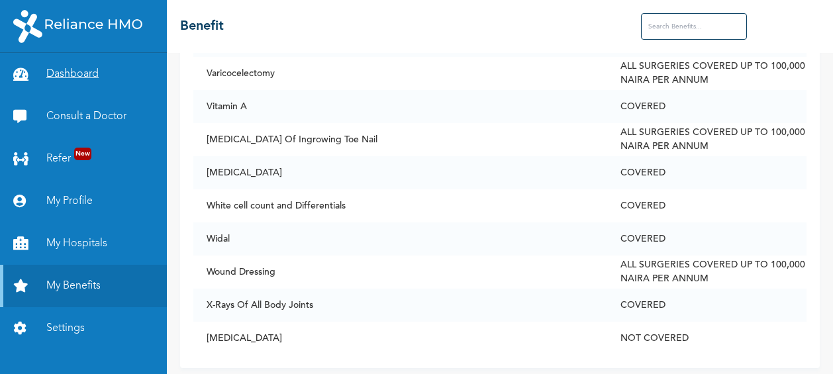 This screenshot has height=374, width=833. Describe the element at coordinates (401, 272) in the screenshot. I see `td: Wound Dressing` at that location.